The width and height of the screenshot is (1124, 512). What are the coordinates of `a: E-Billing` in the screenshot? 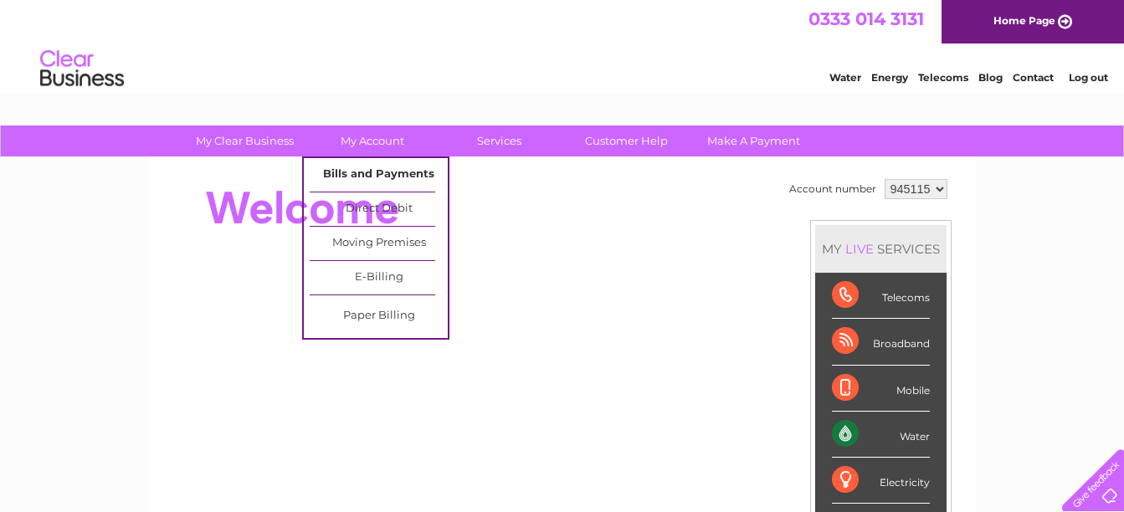 It's located at (378, 278).